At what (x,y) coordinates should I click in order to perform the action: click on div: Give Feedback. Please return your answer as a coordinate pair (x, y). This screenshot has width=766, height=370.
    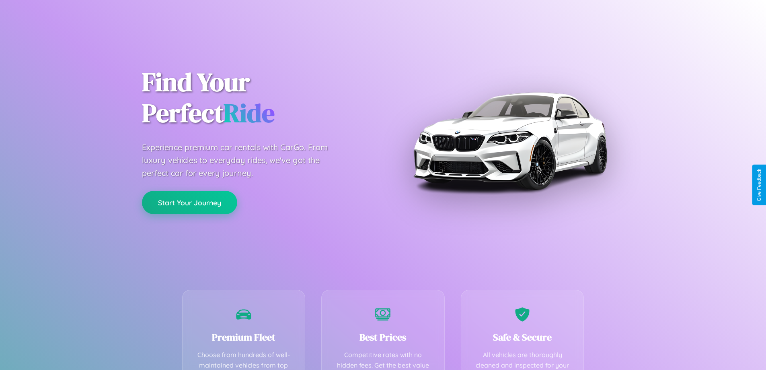
    Looking at the image, I should click on (759, 185).